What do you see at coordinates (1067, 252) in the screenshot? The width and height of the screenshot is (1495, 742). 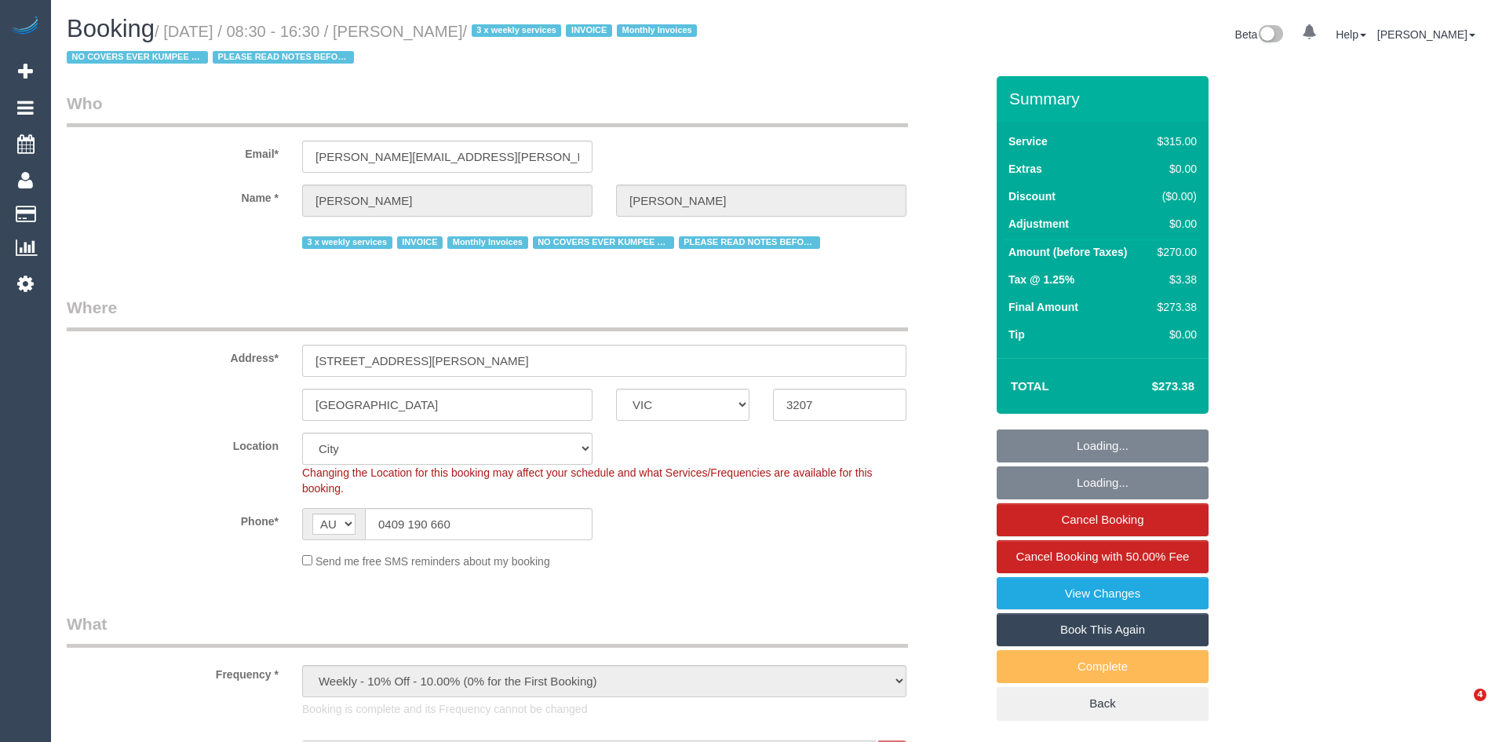 I see `label: Amount (before Taxes)` at bounding box center [1067, 252].